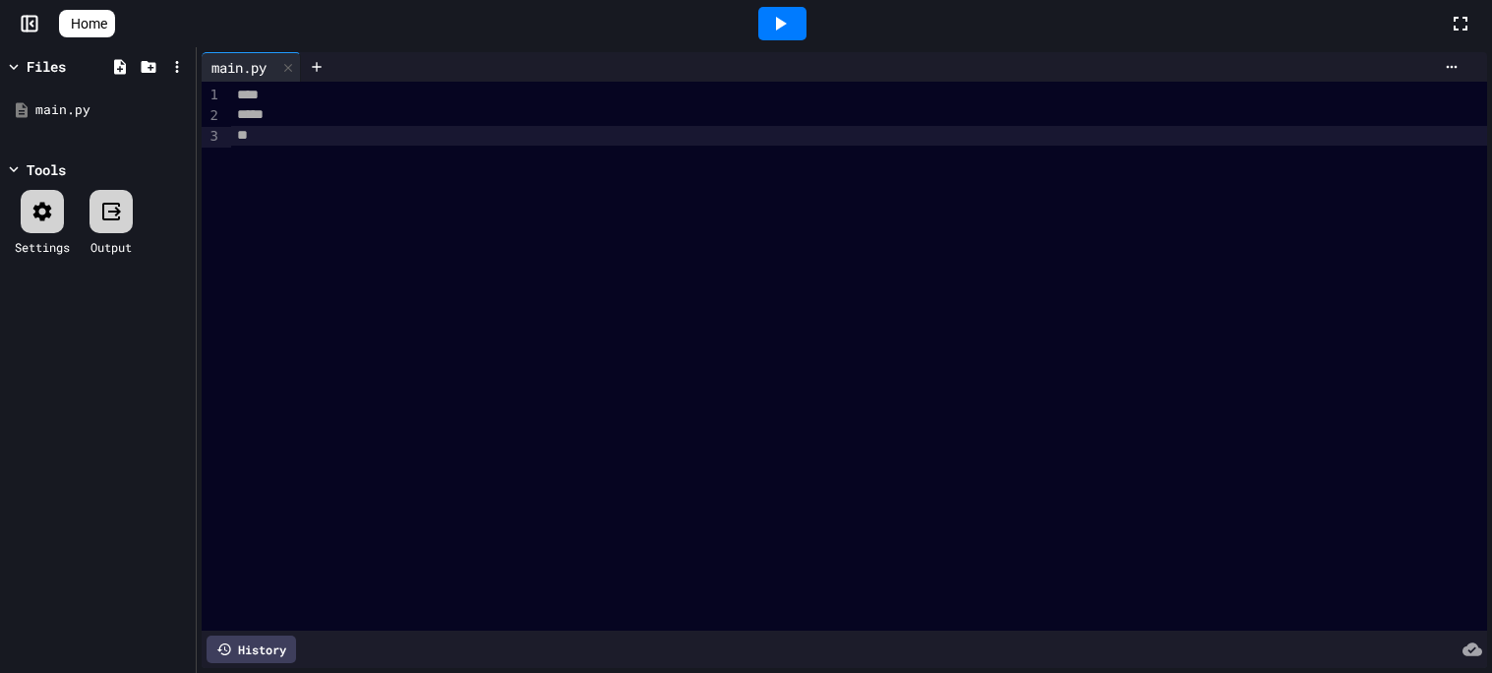  Describe the element at coordinates (46, 169) in the screenshot. I see `div: Tools` at that location.